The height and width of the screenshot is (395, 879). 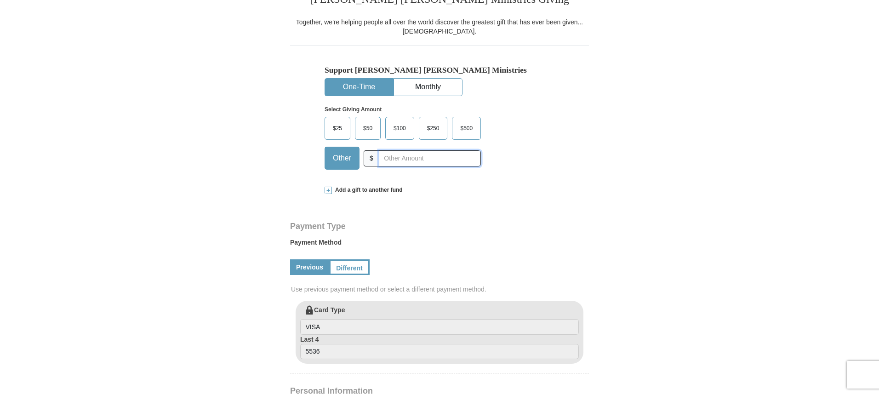 What do you see at coordinates (337, 128) in the screenshot?
I see `span: $25` at bounding box center [337, 128].